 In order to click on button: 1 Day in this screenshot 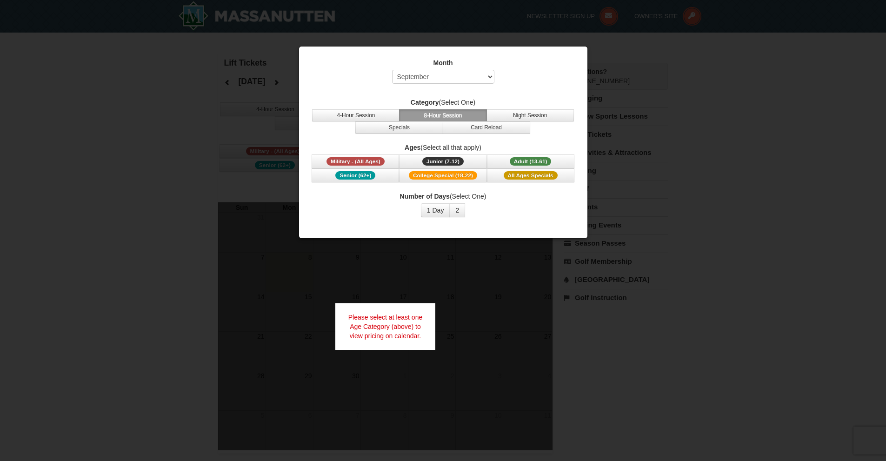, I will do `click(436, 210)`.